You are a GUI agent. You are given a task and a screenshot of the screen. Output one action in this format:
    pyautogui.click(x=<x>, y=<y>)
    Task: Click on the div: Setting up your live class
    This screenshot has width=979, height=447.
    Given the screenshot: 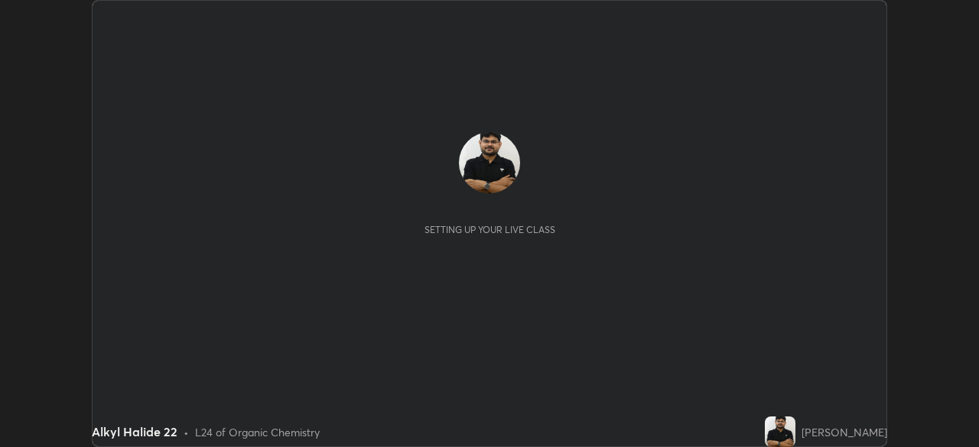 What is the action you would take?
    pyautogui.click(x=489, y=229)
    